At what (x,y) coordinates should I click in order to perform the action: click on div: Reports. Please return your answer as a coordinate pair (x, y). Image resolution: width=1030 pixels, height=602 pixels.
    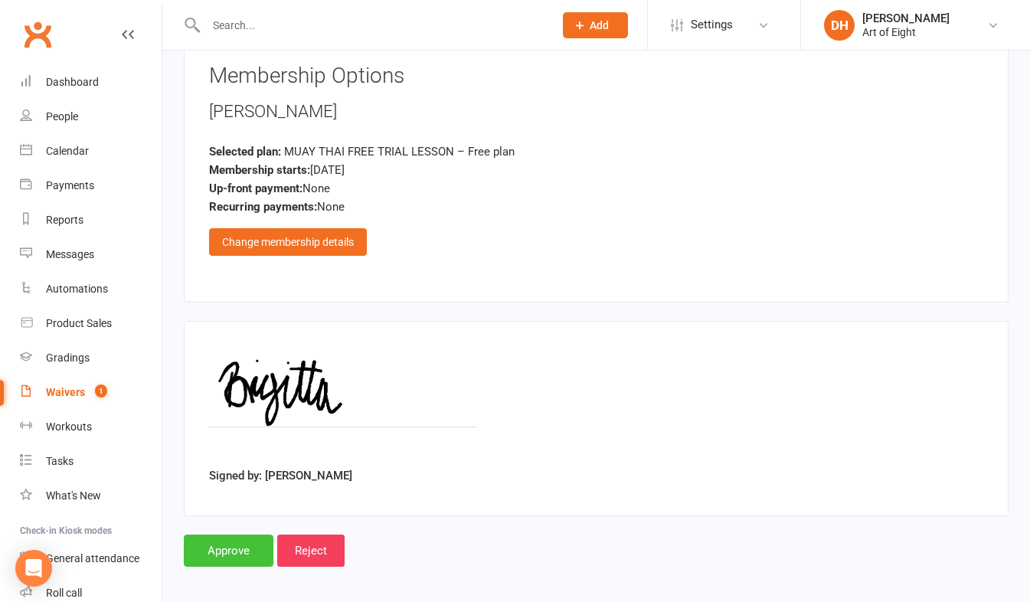
    Looking at the image, I should click on (64, 220).